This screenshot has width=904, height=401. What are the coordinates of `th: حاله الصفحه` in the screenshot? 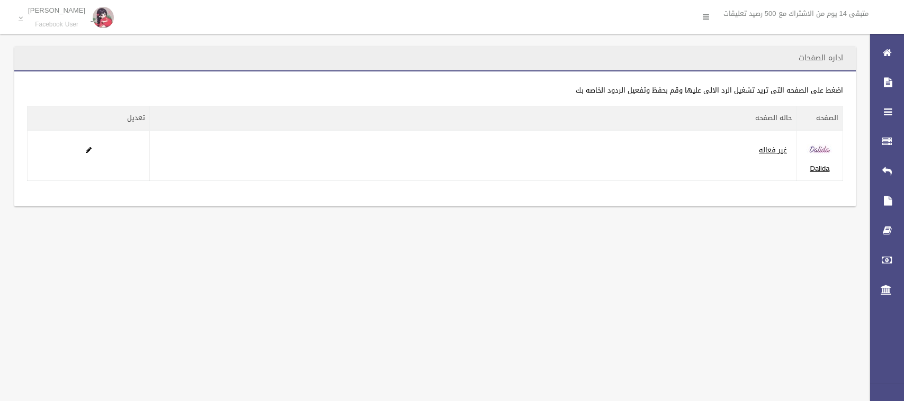 It's located at (473, 119).